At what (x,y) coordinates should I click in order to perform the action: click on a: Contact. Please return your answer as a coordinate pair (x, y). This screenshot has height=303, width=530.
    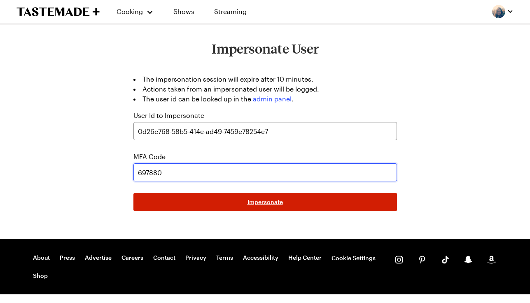
    Looking at the image, I should click on (164, 258).